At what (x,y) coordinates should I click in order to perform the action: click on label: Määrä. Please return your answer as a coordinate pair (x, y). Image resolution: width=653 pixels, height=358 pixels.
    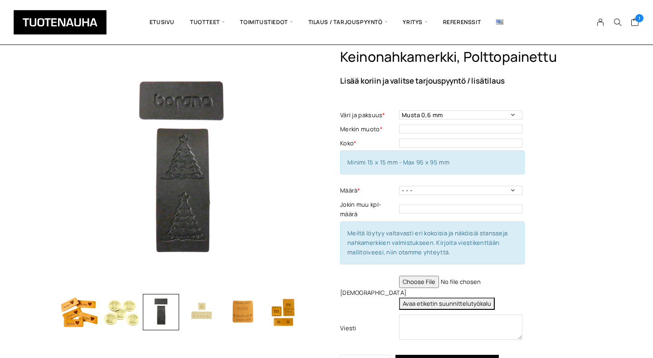
    Looking at the image, I should click on (368, 190).